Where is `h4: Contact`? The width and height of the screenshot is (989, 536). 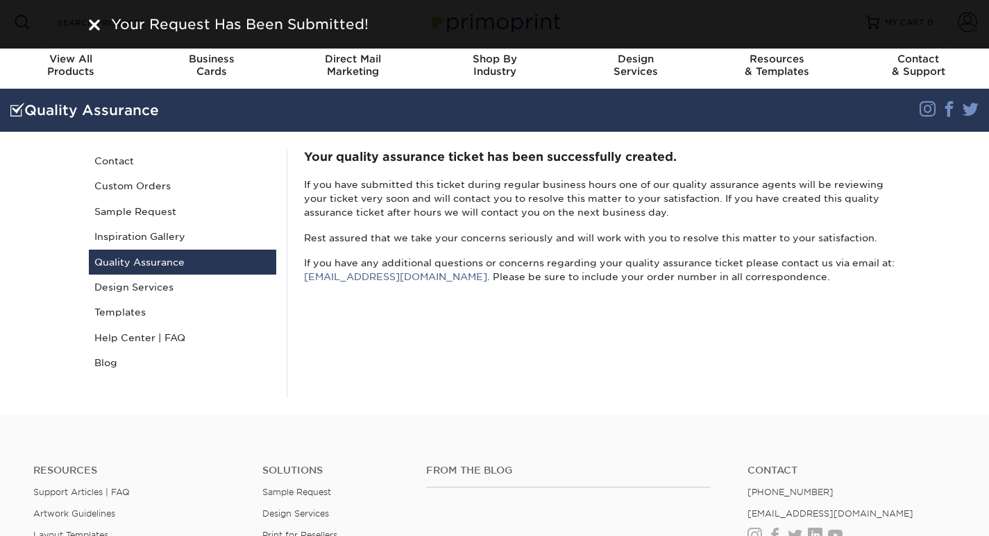
h4: Contact is located at coordinates (851, 470).